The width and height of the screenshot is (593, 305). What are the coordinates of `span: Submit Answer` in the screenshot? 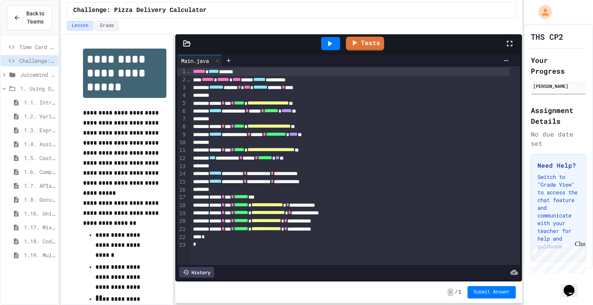 It's located at (491, 292).